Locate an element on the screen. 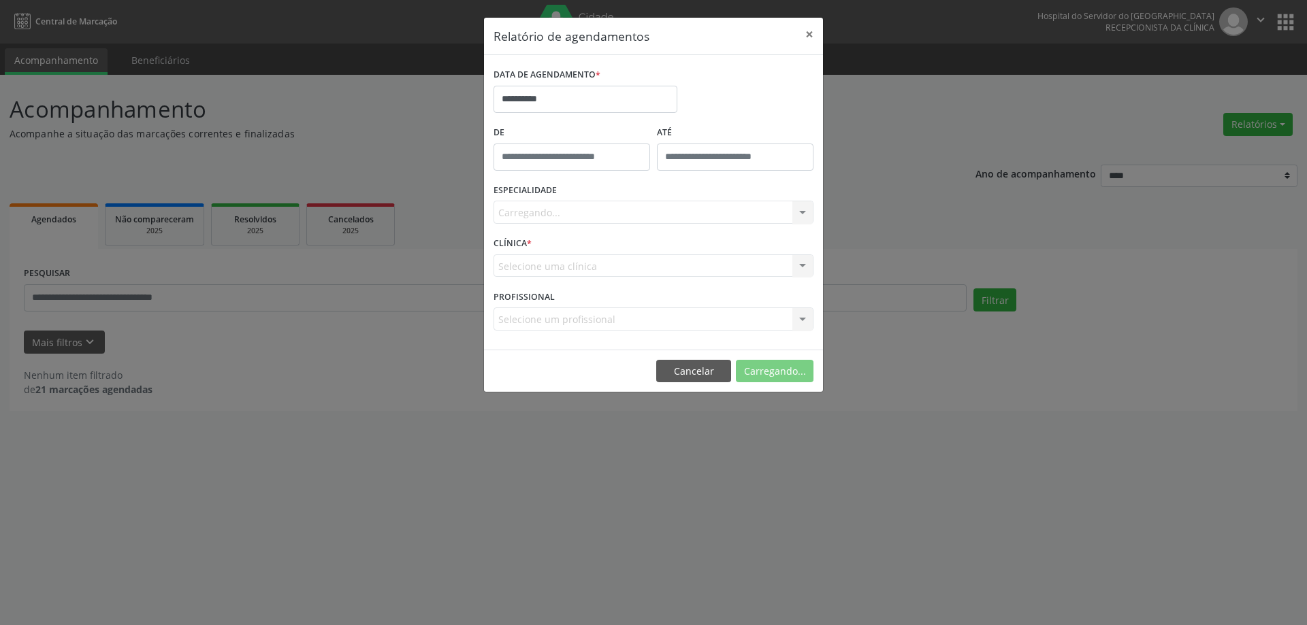  label: CLÍNICA is located at coordinates (512, 244).